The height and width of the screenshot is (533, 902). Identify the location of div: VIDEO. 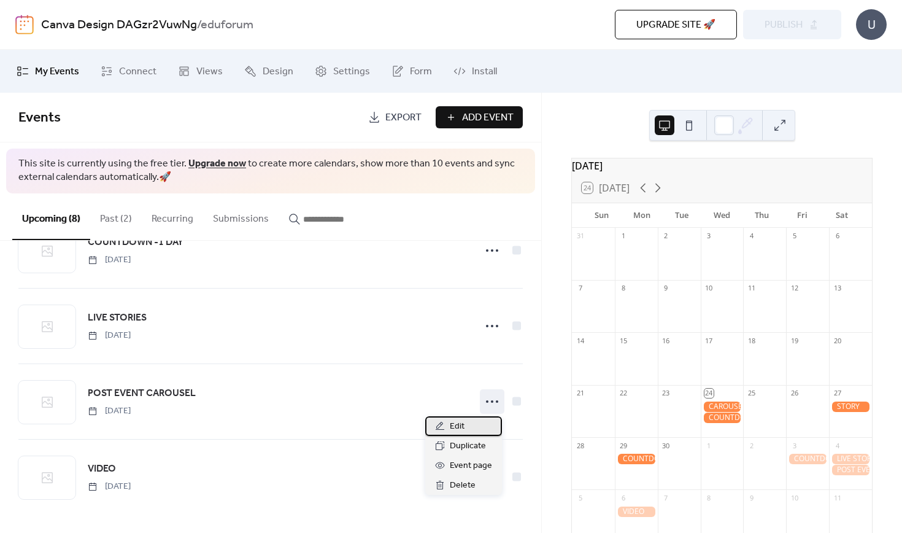
(637, 511).